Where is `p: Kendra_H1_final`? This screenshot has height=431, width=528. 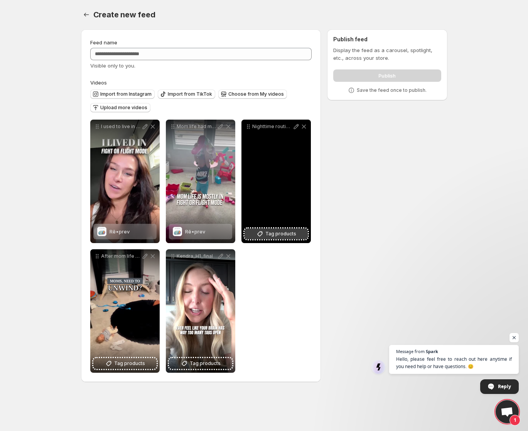
p: Kendra_H1_final is located at coordinates (197, 256).